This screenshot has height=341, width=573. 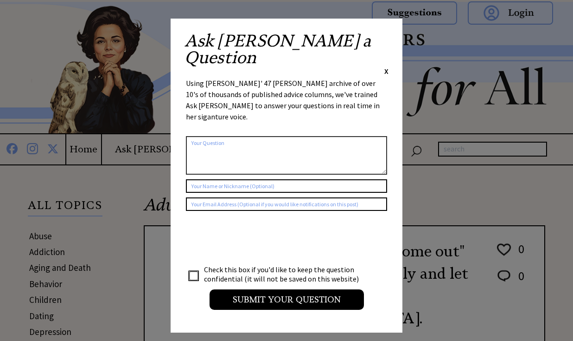 I want to click on input: Your Name or Nickname (Optional), so click(x=287, y=186).